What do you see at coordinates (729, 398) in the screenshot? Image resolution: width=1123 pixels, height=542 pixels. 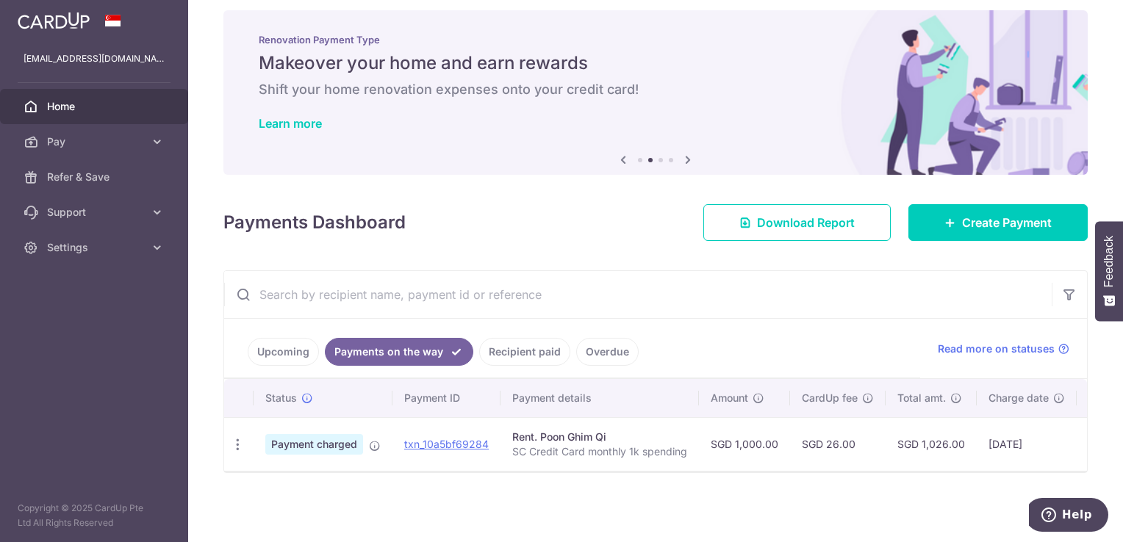 I see `span: Amount` at bounding box center [729, 398].